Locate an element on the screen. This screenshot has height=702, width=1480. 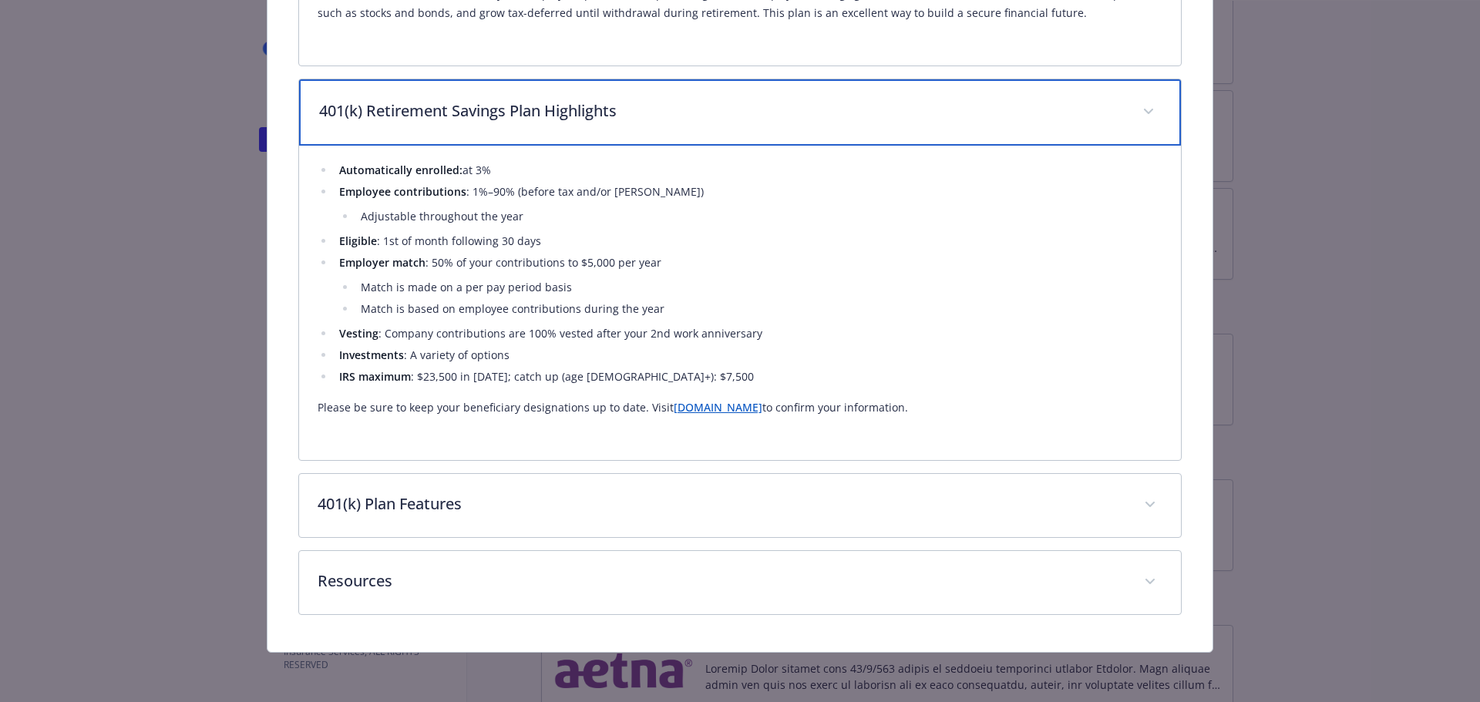
li: Adjustable throughout the year is located at coordinates (759, 217).